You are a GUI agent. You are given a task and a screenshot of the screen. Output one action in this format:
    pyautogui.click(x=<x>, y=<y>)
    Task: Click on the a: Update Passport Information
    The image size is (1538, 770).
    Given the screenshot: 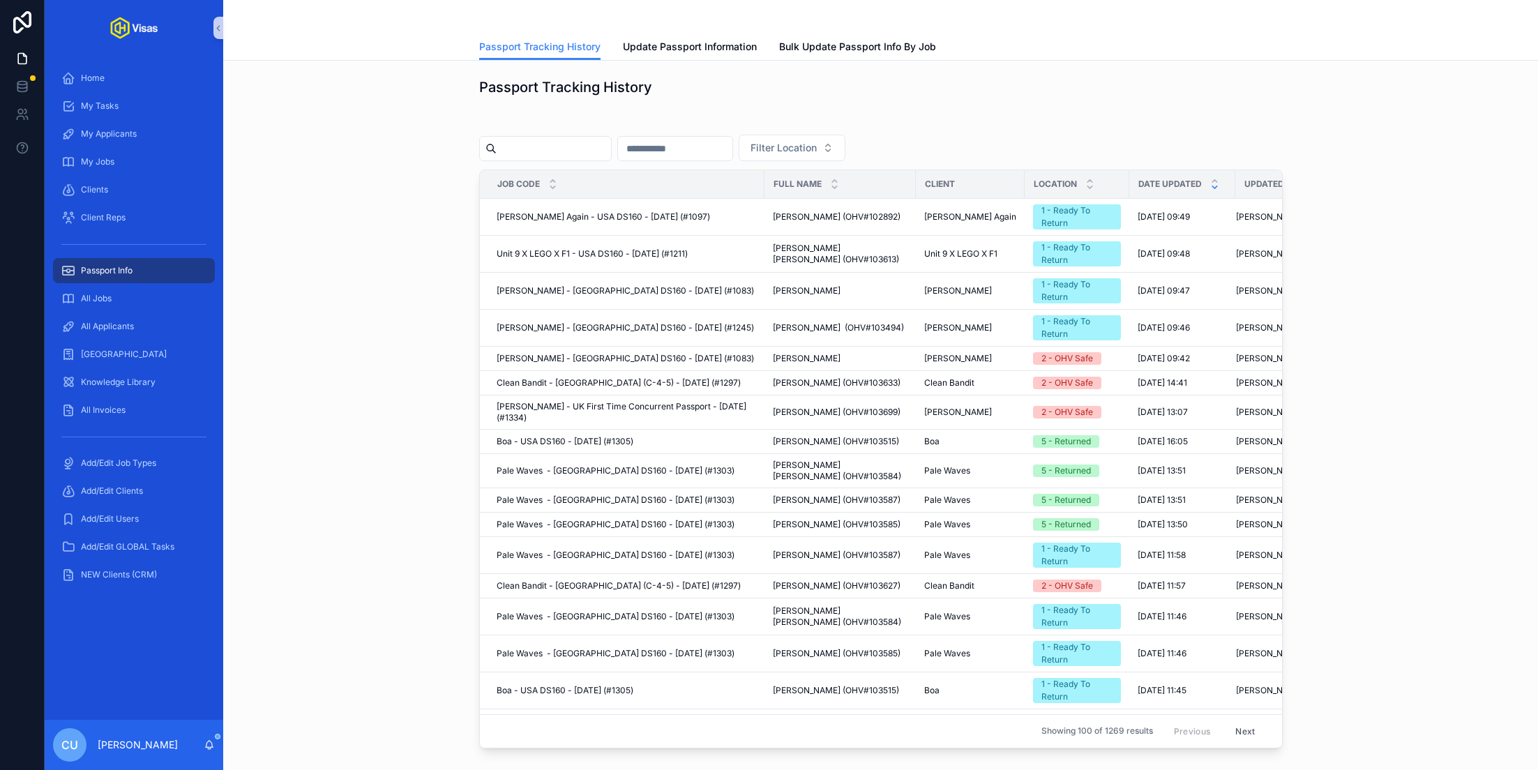 What is the action you would take?
    pyautogui.click(x=690, y=48)
    